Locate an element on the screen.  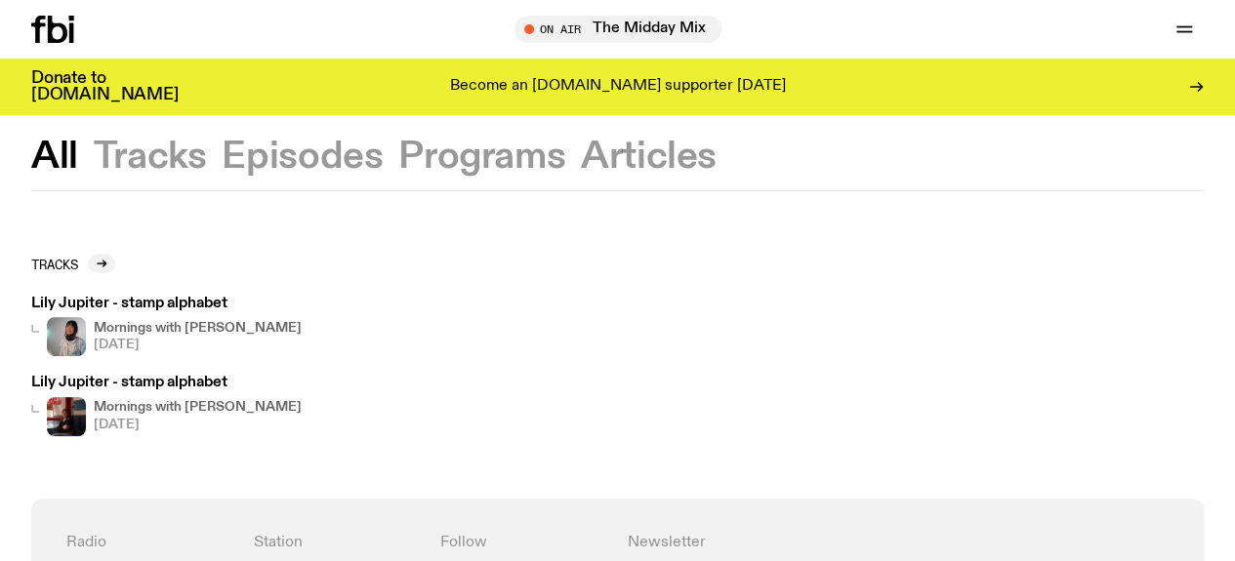
h2: Tracks is located at coordinates (55, 264).